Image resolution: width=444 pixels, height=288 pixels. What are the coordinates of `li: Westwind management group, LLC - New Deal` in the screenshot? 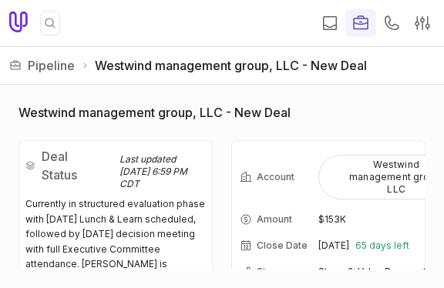 It's located at (223, 65).